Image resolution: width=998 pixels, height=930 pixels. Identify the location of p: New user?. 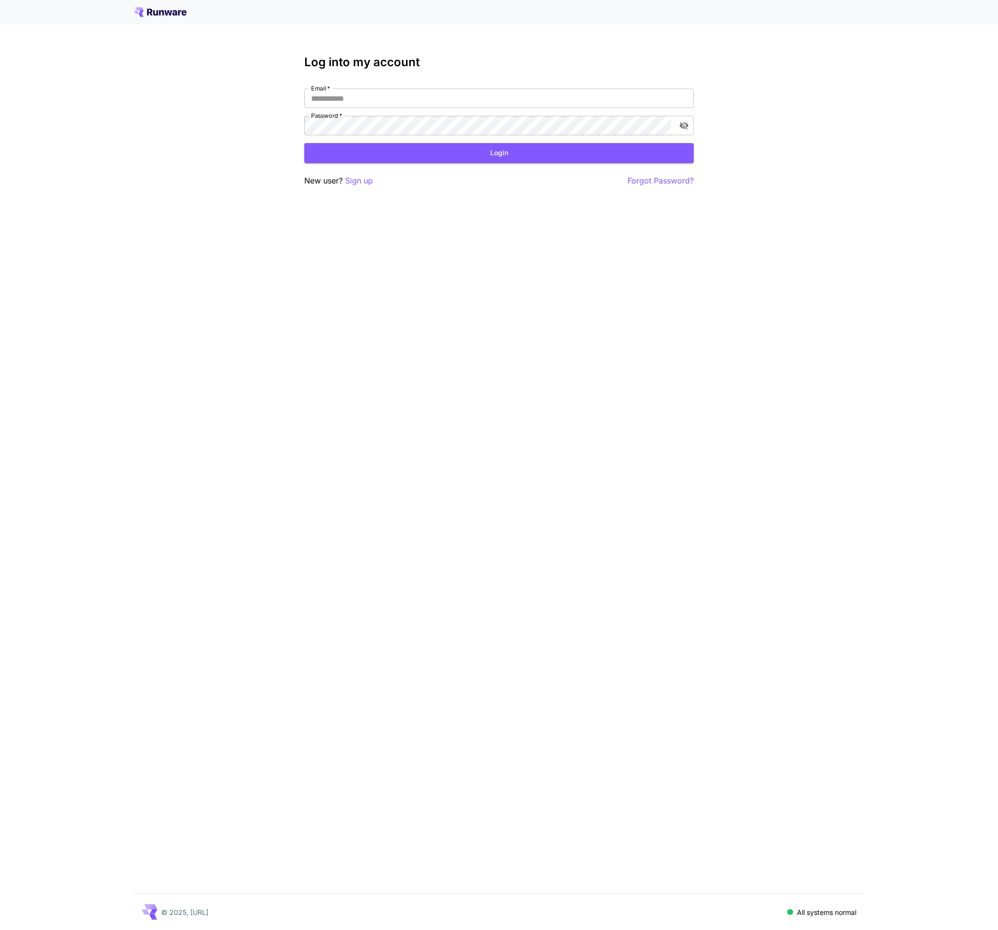
(338, 181).